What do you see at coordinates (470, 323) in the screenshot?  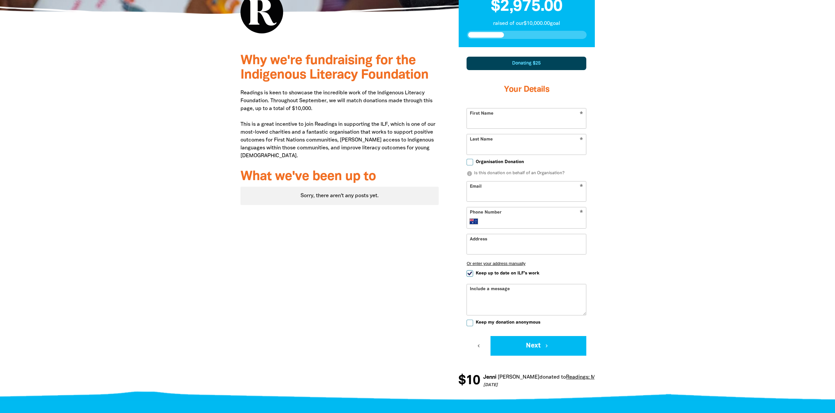 I see `input: Keep my donation anonymous` at bounding box center [470, 323].